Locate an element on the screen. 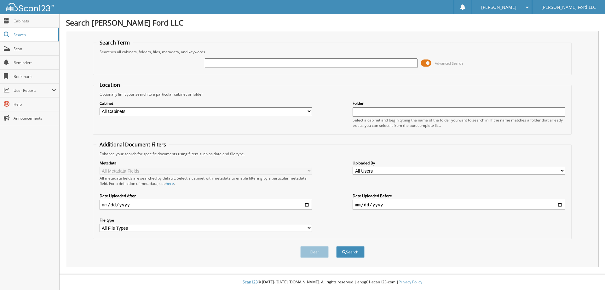 Image resolution: width=605 pixels, height=290 pixels. legend: Location is located at coordinates (110, 85).